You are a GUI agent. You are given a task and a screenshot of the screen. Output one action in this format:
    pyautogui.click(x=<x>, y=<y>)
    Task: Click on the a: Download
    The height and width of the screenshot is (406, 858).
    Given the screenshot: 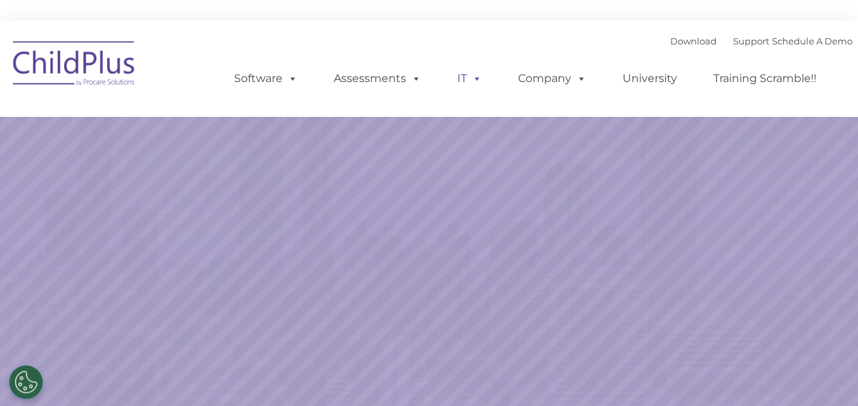 What is the action you would take?
    pyautogui.click(x=694, y=41)
    